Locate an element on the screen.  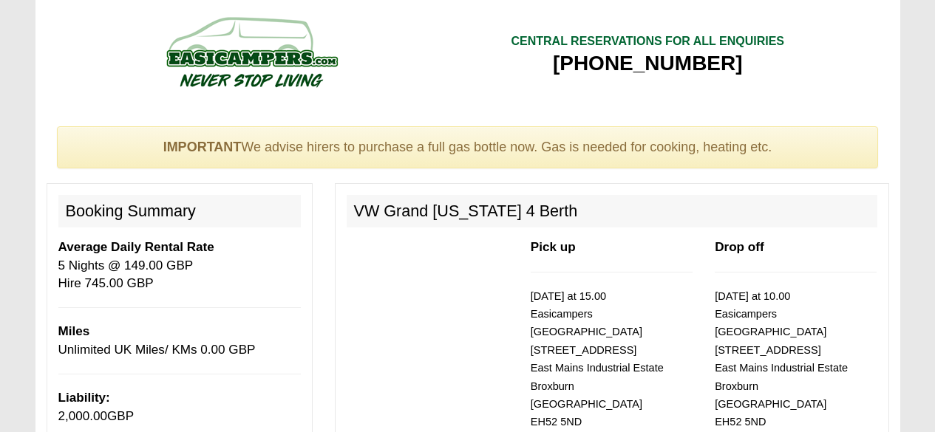
strong: IMPORTANT is located at coordinates (202, 147).